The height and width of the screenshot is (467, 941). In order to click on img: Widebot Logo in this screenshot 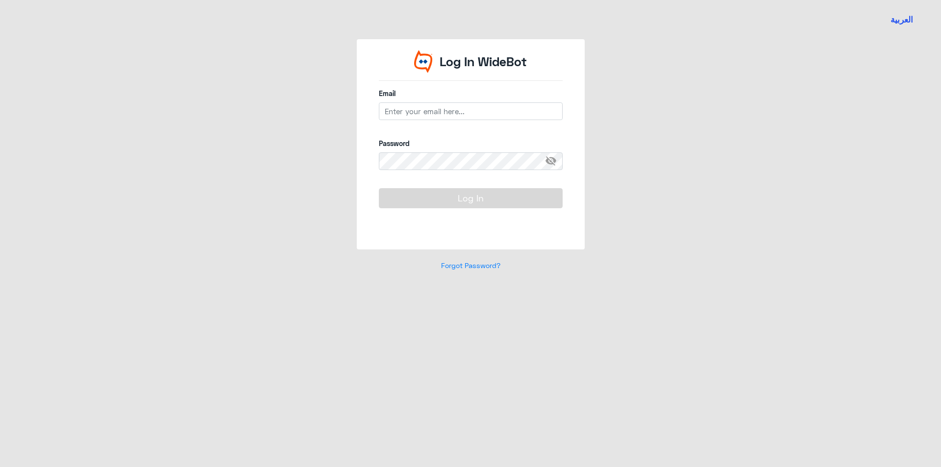, I will do `click(424, 61)`.